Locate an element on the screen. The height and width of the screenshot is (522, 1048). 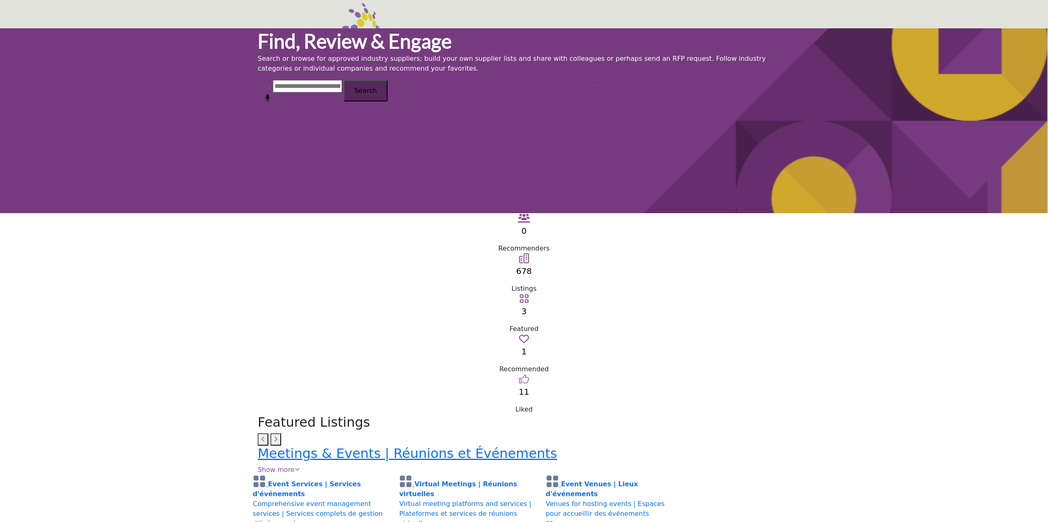
a: Virtual Meetings | Réunions virtuelles is located at coordinates (458, 489).